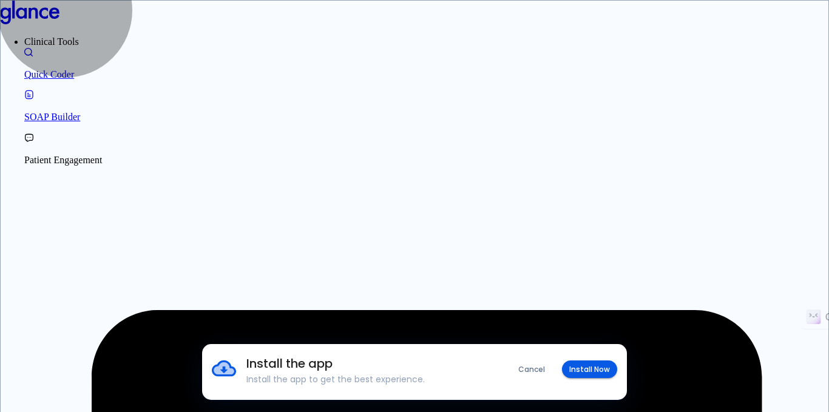 This screenshot has height=412, width=829. I want to click on h6: Install the app, so click(362, 363).